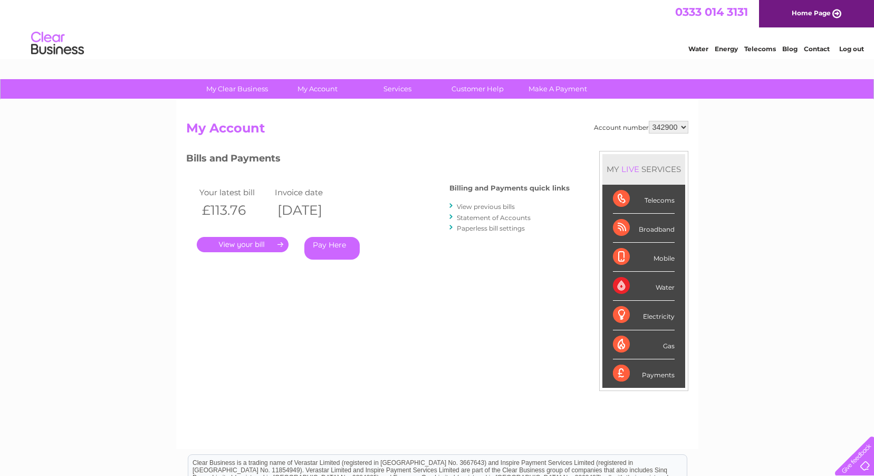  What do you see at coordinates (644, 199) in the screenshot?
I see `div: Telecoms` at bounding box center [644, 199].